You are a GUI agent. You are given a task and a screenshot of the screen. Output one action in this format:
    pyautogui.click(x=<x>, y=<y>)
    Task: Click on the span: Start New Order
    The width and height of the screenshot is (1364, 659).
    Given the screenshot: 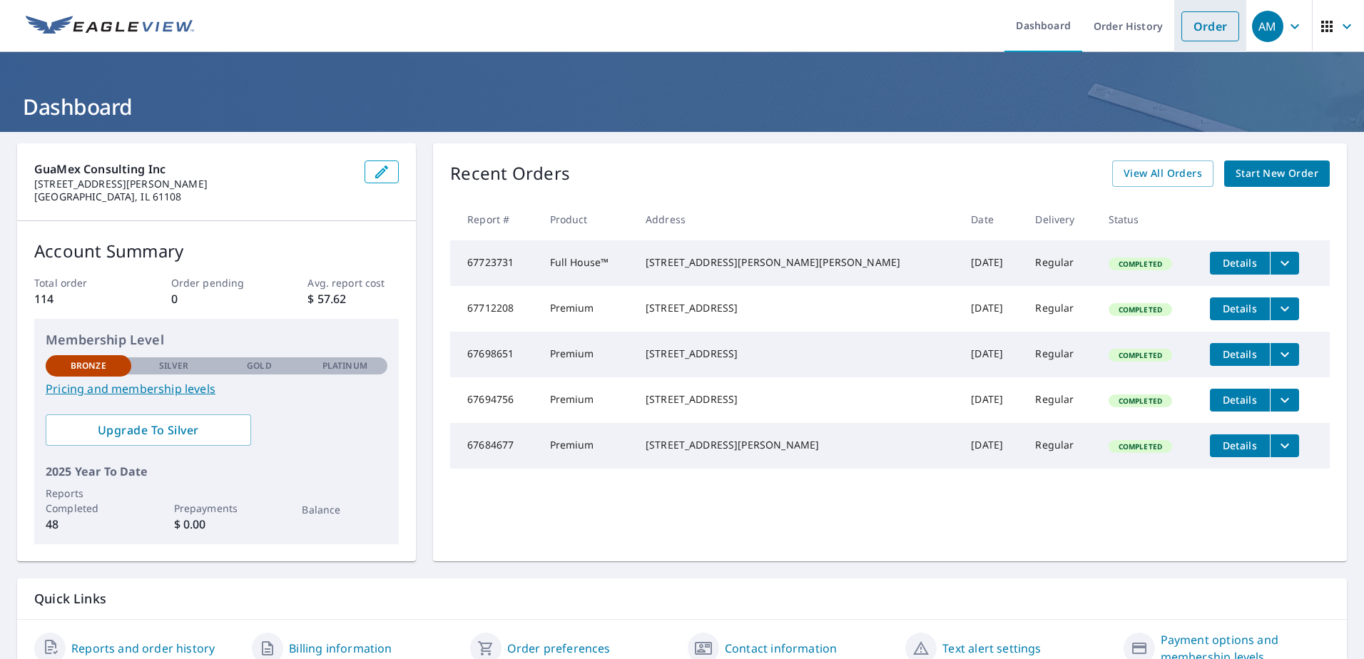 What is the action you would take?
    pyautogui.click(x=1277, y=173)
    